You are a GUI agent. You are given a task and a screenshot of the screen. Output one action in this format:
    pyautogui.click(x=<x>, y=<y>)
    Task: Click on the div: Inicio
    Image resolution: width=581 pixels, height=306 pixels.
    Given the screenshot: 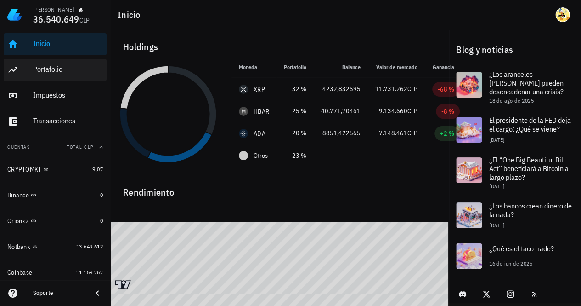 What is the action you would take?
    pyautogui.click(x=68, y=43)
    